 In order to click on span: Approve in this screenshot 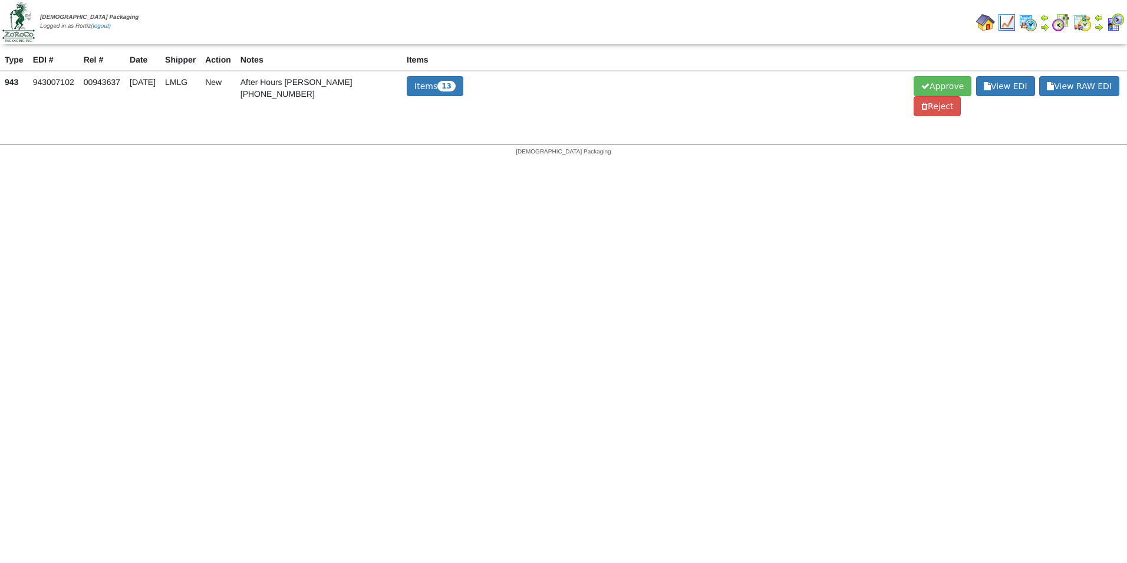, I will do `click(943, 86)`.